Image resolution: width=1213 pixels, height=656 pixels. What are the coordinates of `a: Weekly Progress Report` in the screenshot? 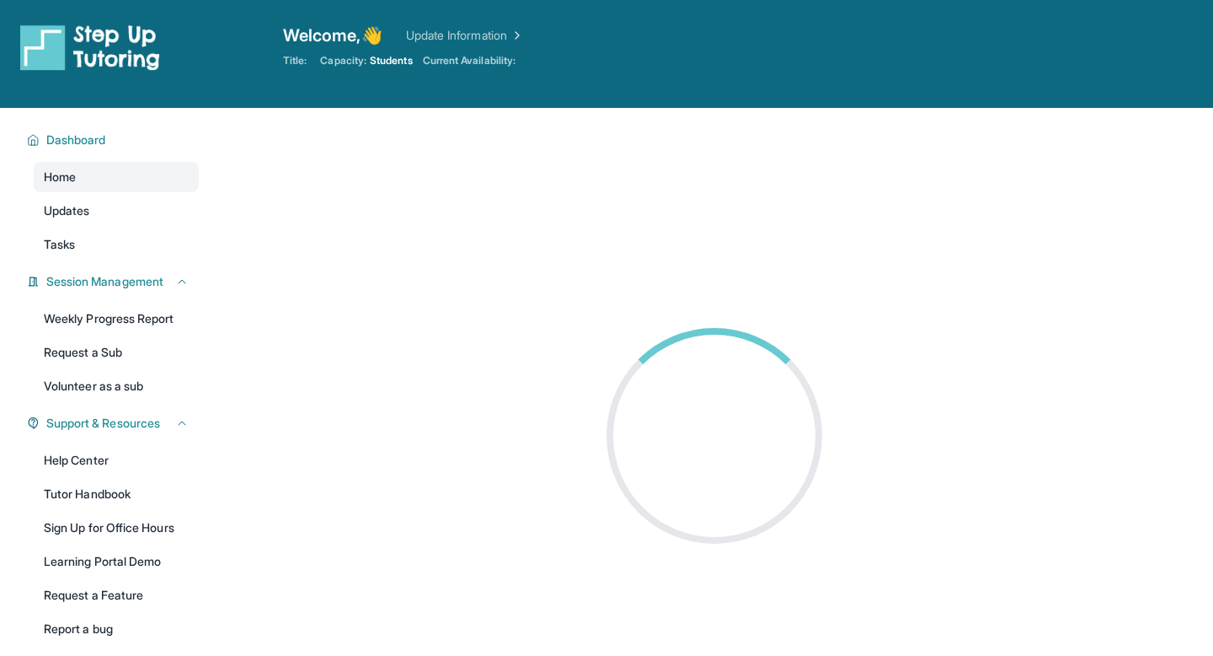 It's located at (116, 319).